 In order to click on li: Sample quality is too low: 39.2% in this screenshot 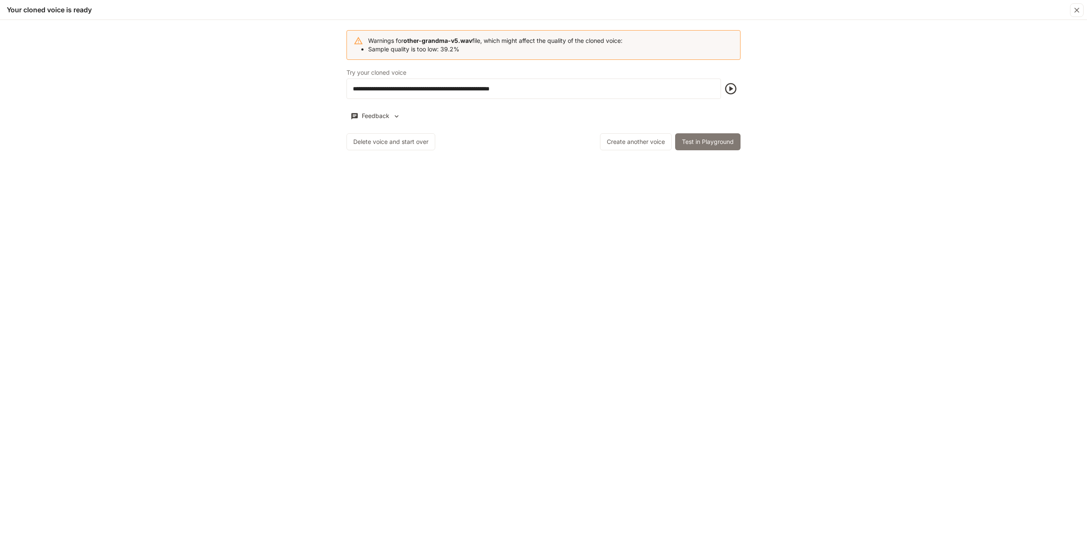, I will do `click(495, 49)`.